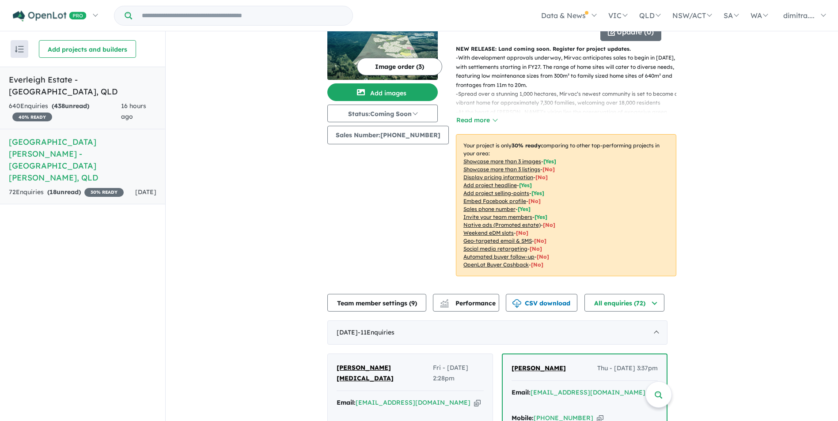  Describe the element at coordinates (399, 67) in the screenshot. I see `button: Image order (3)` at that location.